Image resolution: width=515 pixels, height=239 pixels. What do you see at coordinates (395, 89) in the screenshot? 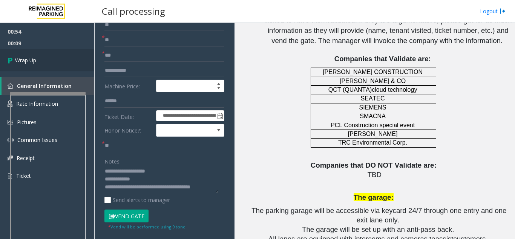
I see `span: cloud technology` at bounding box center [395, 89].